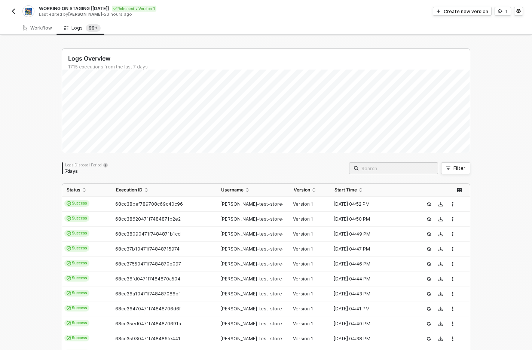 The image size is (532, 350). I want to click on img: integration-icon, so click(28, 11).